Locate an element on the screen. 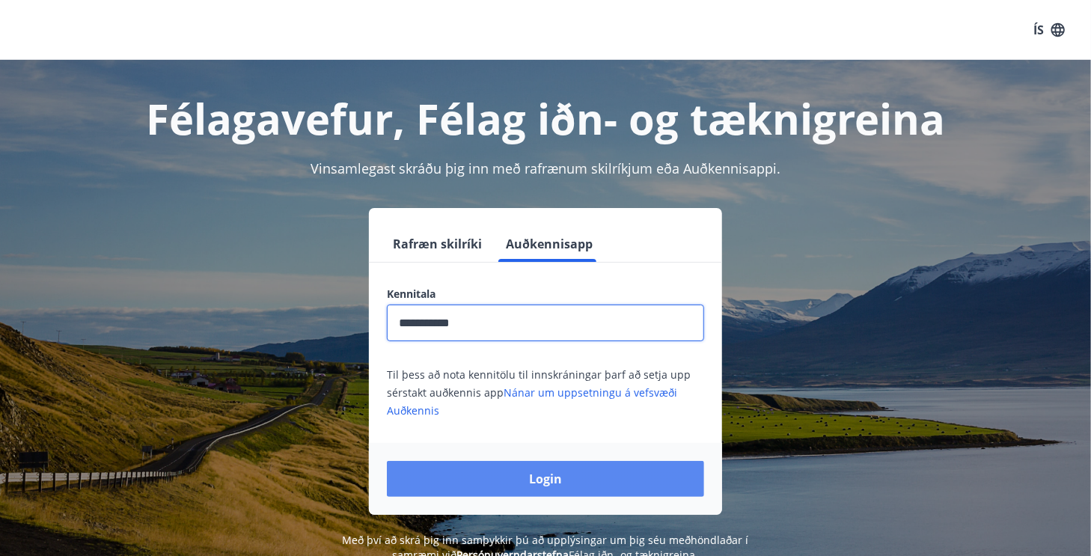 The width and height of the screenshot is (1091, 556). button: ÍS is located at coordinates (1049, 30).